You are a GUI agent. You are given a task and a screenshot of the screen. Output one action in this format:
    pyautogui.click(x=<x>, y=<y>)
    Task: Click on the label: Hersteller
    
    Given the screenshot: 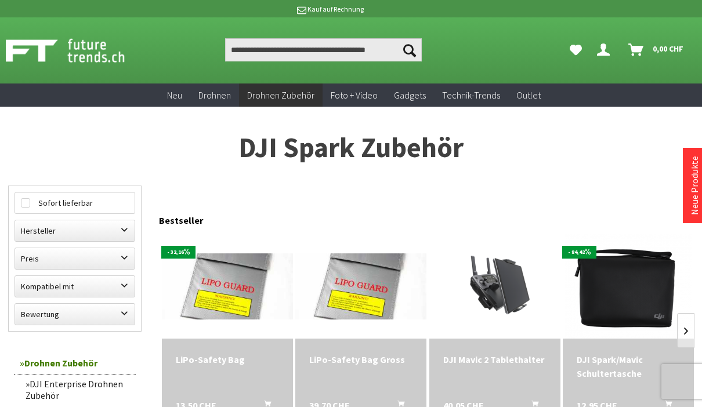 What is the action you would take?
    pyautogui.click(x=75, y=231)
    